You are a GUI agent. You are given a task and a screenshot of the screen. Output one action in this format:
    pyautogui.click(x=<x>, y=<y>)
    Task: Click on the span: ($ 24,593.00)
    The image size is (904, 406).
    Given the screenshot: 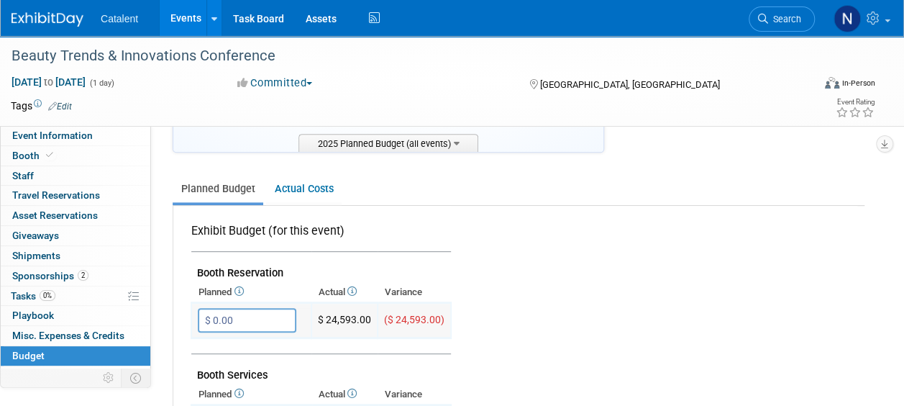 What is the action you would take?
    pyautogui.click(x=414, y=319)
    